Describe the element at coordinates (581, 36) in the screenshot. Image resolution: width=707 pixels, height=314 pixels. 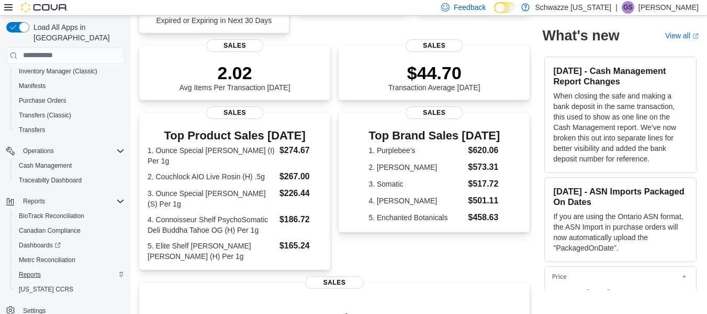
I see `h2: What's new` at that location.